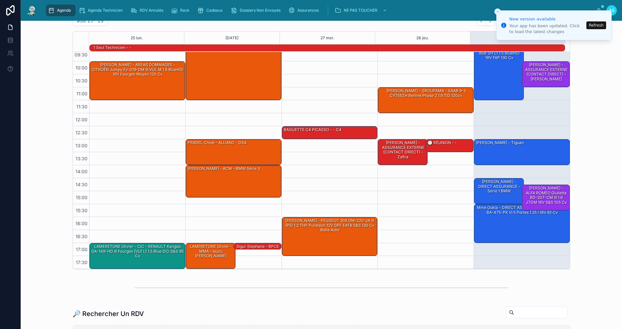 The width and height of the screenshot is (622, 329). What do you see at coordinates (64, 10) in the screenshot?
I see `span: Agenda` at bounding box center [64, 10].